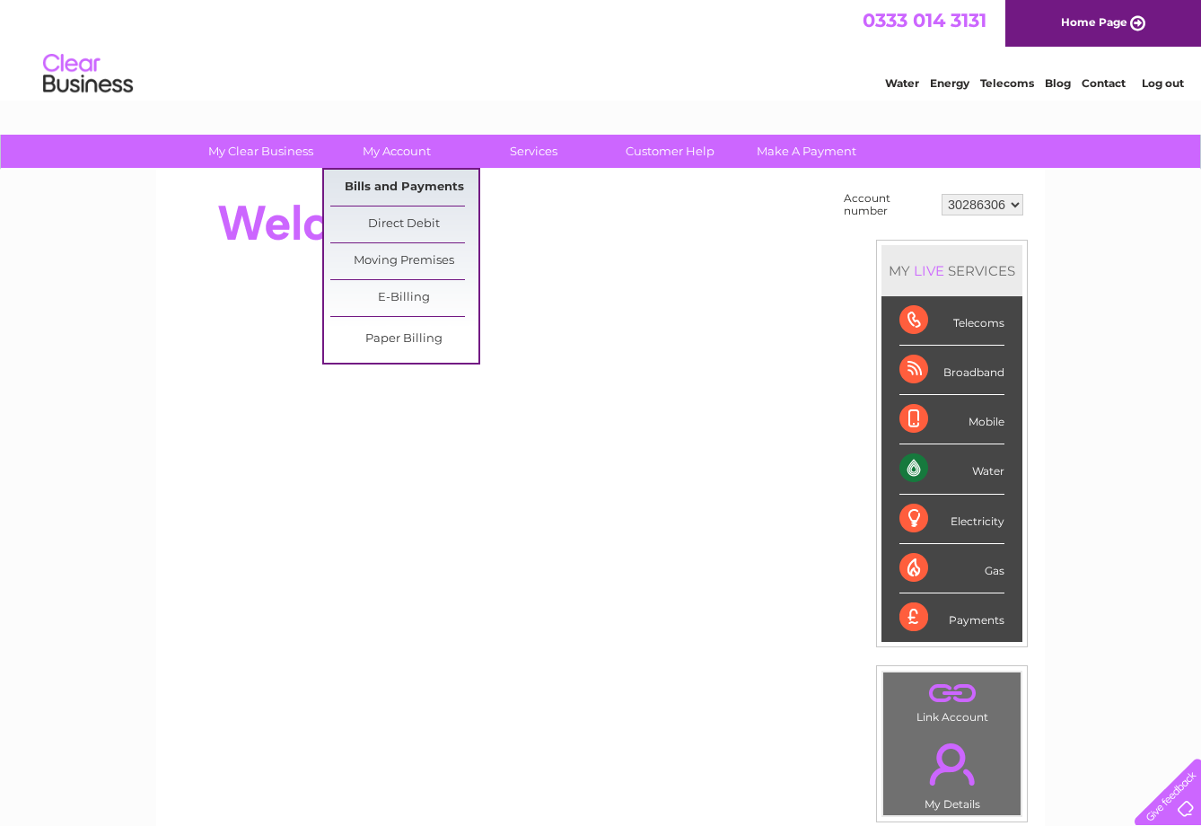 The width and height of the screenshot is (1201, 826). Describe the element at coordinates (950, 83) in the screenshot. I see `a: Energy` at that location.